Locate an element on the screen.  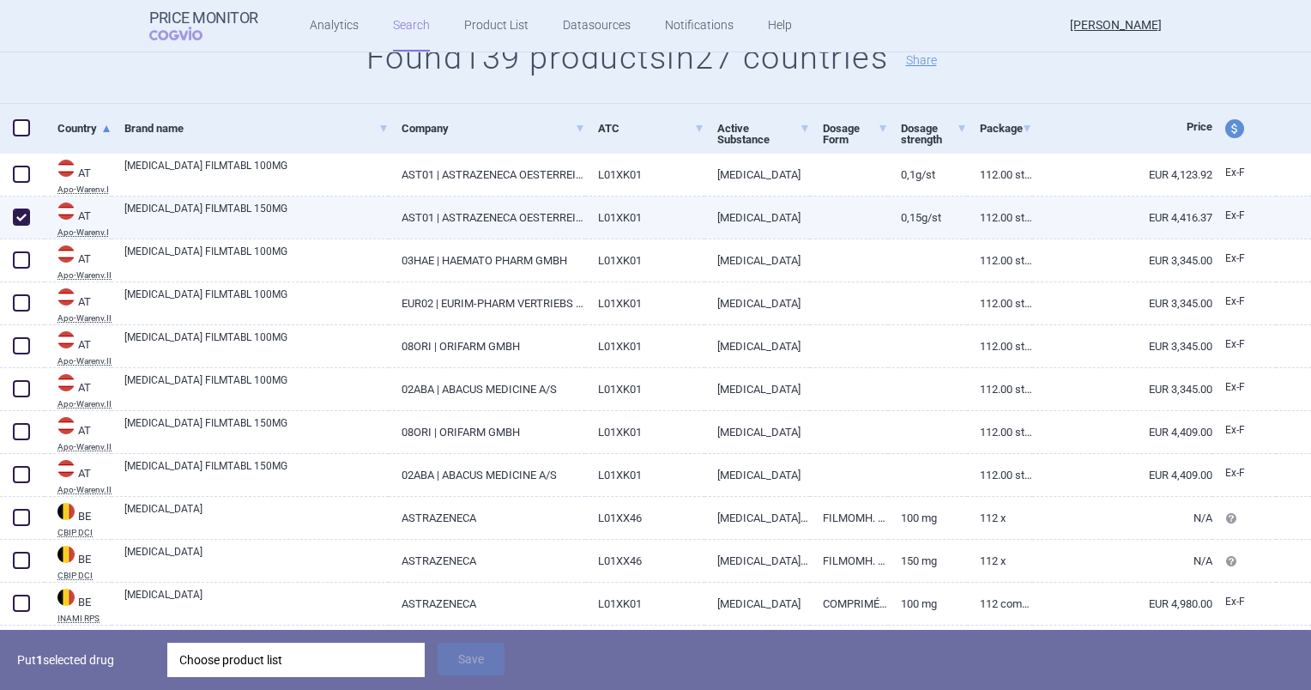
a: Package is located at coordinates (1005, 128).